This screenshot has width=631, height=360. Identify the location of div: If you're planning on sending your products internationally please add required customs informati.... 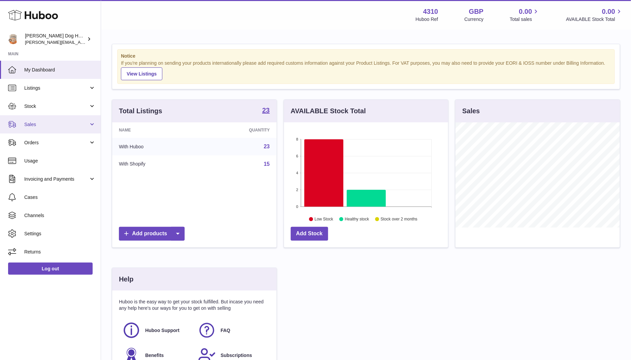
(366, 70).